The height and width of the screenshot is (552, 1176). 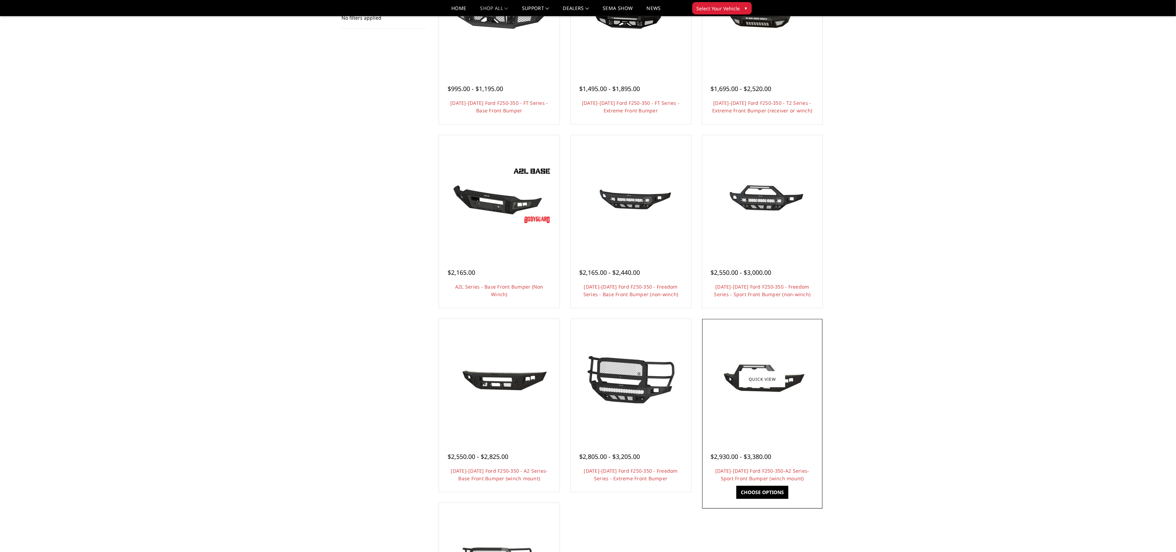 What do you see at coordinates (762, 195) in the screenshot?
I see `a: 2017-2022 Ford F250-350 - Freedom Series - Sport Front Bumper (non-winch) 2017-2022 Ford F250-350...` at bounding box center [762, 195].